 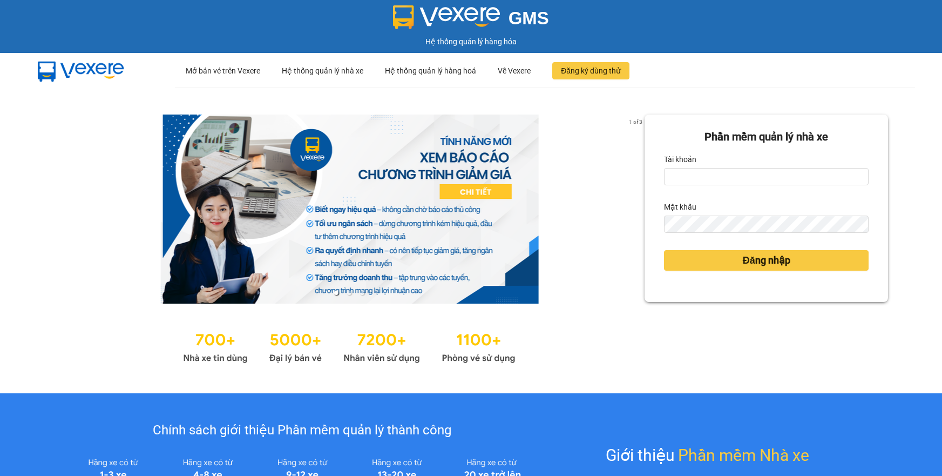 I want to click on img: logo 2, so click(x=447, y=17).